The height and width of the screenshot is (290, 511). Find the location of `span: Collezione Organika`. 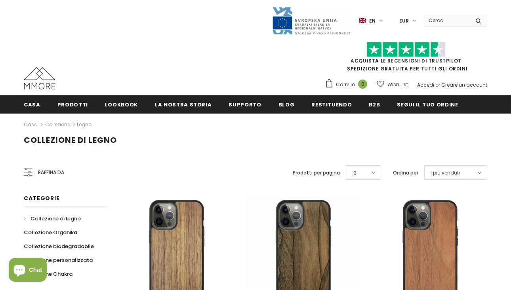

span: Collezione Organika is located at coordinates (50, 233).